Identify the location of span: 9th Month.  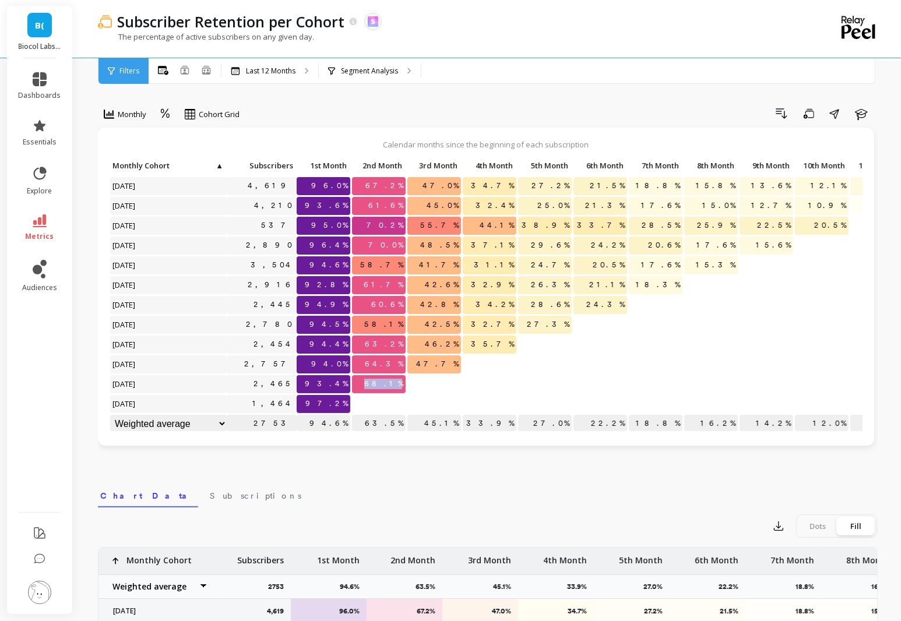
(766, 165).